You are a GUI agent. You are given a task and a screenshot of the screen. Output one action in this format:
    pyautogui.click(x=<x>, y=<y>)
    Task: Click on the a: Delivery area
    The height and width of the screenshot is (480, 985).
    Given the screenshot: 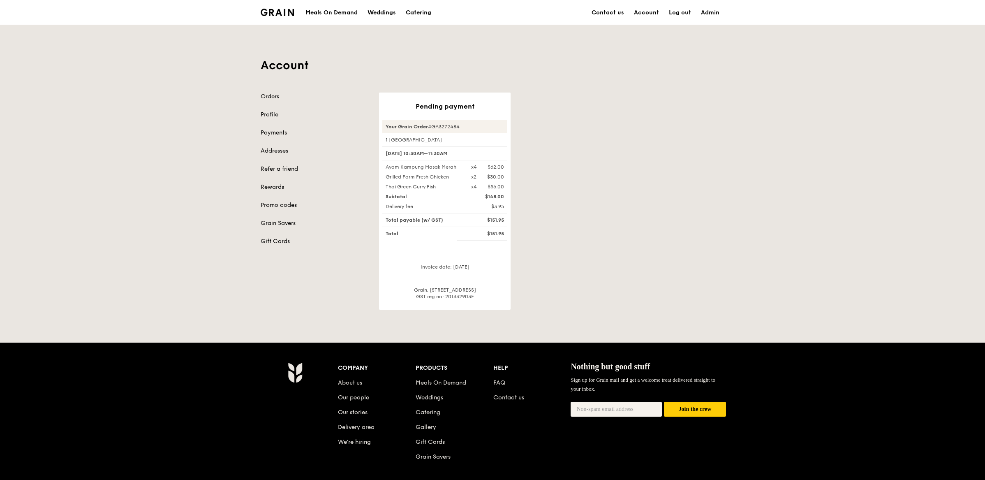 What is the action you would take?
    pyautogui.click(x=356, y=427)
    